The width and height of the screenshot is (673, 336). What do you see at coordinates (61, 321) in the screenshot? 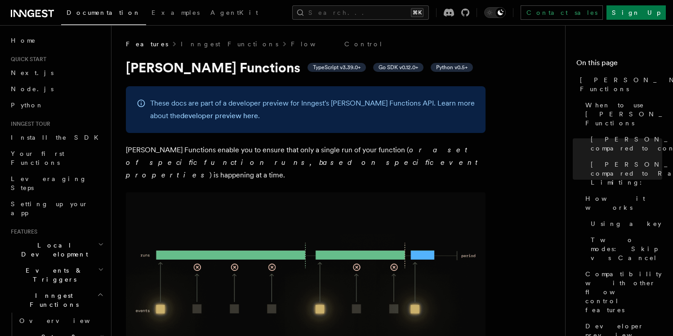
I see `a: Overview` at bounding box center [61, 321].